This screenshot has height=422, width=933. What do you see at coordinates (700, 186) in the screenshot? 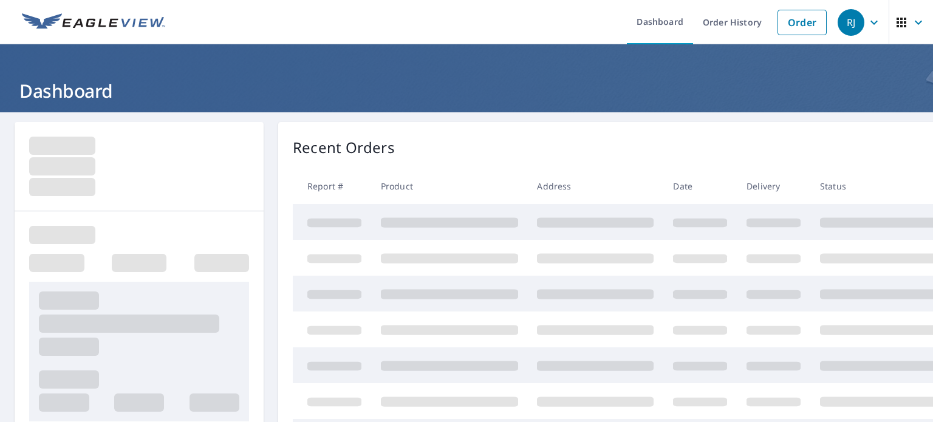
I see `th: Date` at bounding box center [700, 186].